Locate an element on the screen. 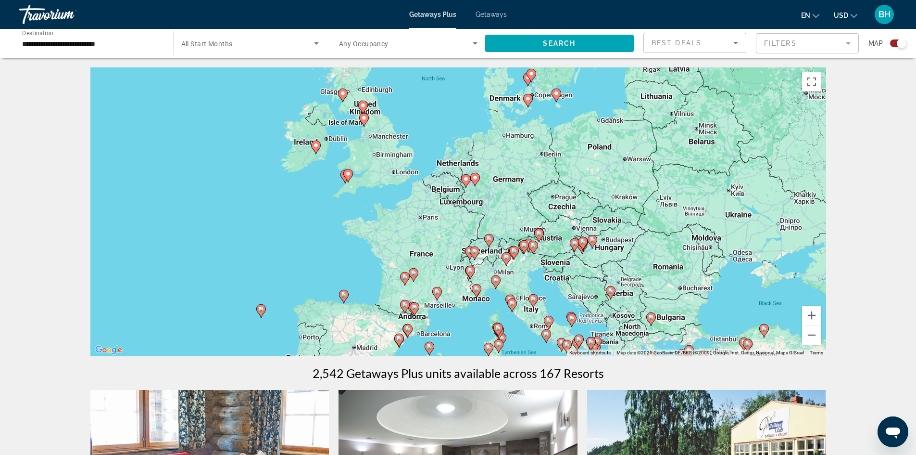  span: Map is located at coordinates (876, 43).